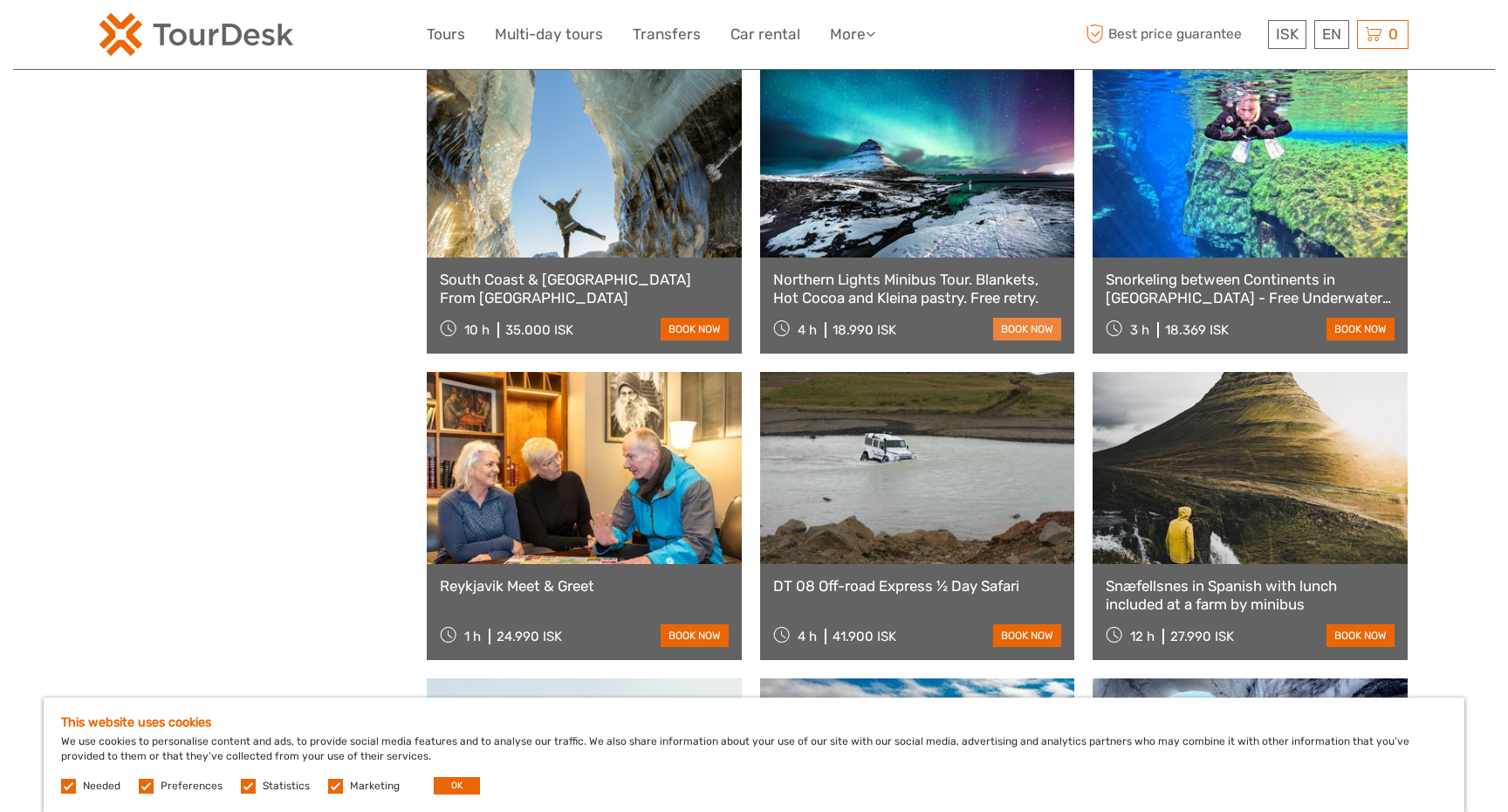 This screenshot has width=1508, height=812. Describe the element at coordinates (477, 330) in the screenshot. I see `span: 10 h` at that location.